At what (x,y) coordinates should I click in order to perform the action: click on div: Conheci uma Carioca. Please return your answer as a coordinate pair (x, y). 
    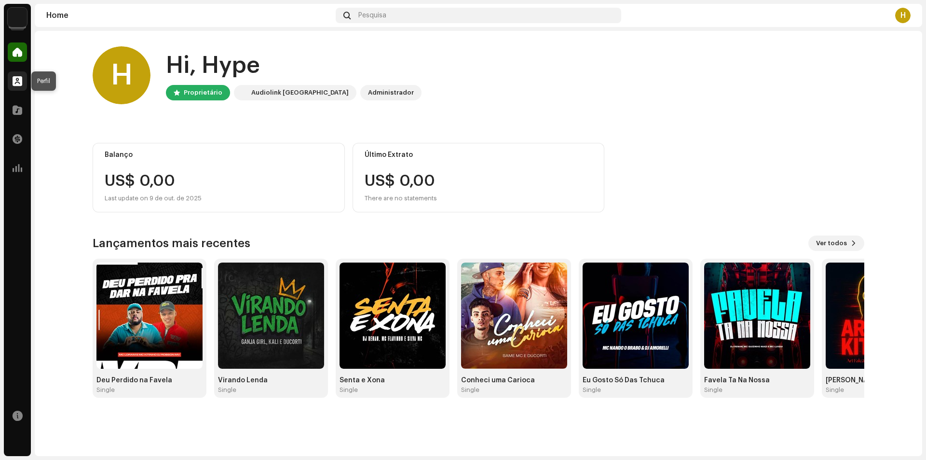
    Looking at the image, I should click on (514, 380).